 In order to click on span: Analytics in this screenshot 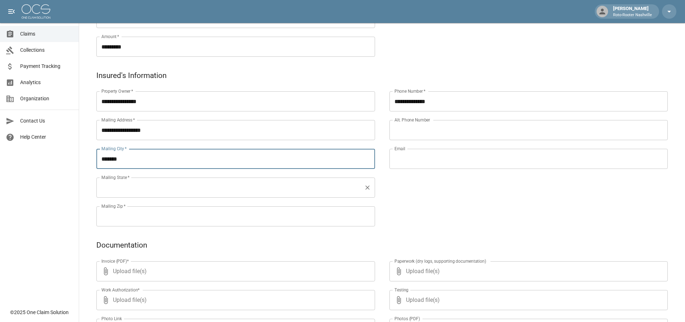, I will do `click(46, 82)`.